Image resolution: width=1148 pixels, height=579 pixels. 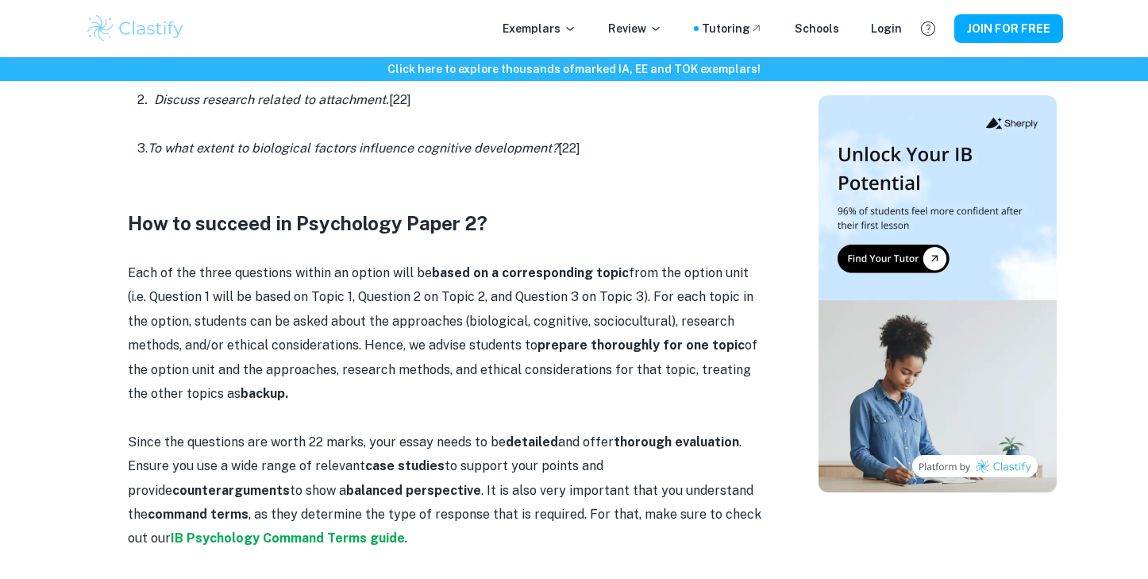 What do you see at coordinates (641, 345) in the screenshot?
I see `strong: prepare thoroughly for one topic` at bounding box center [641, 345].